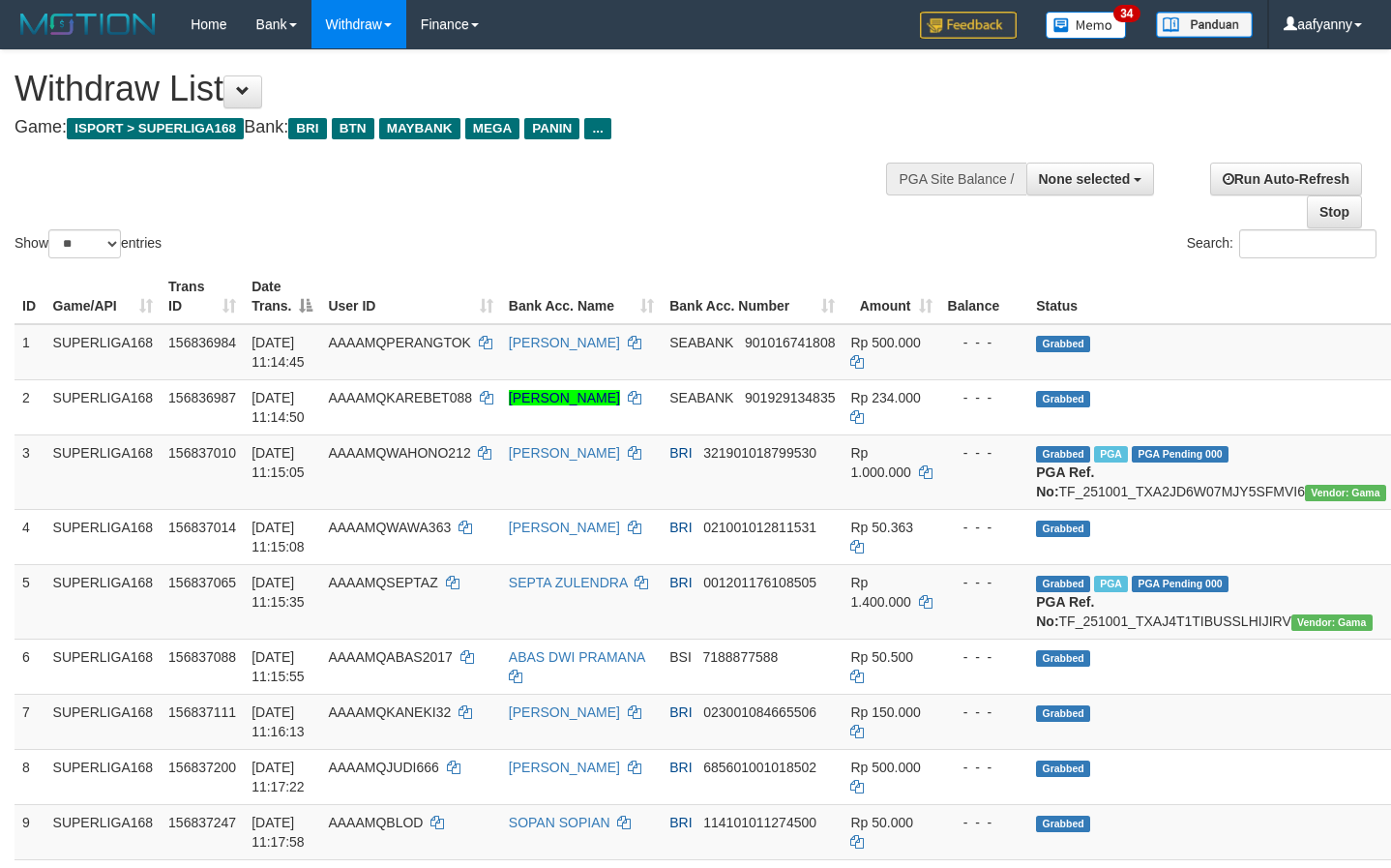 Image resolution: width=1391 pixels, height=868 pixels. I want to click on th: Date Trans.: activate to sort column descending, so click(282, 296).